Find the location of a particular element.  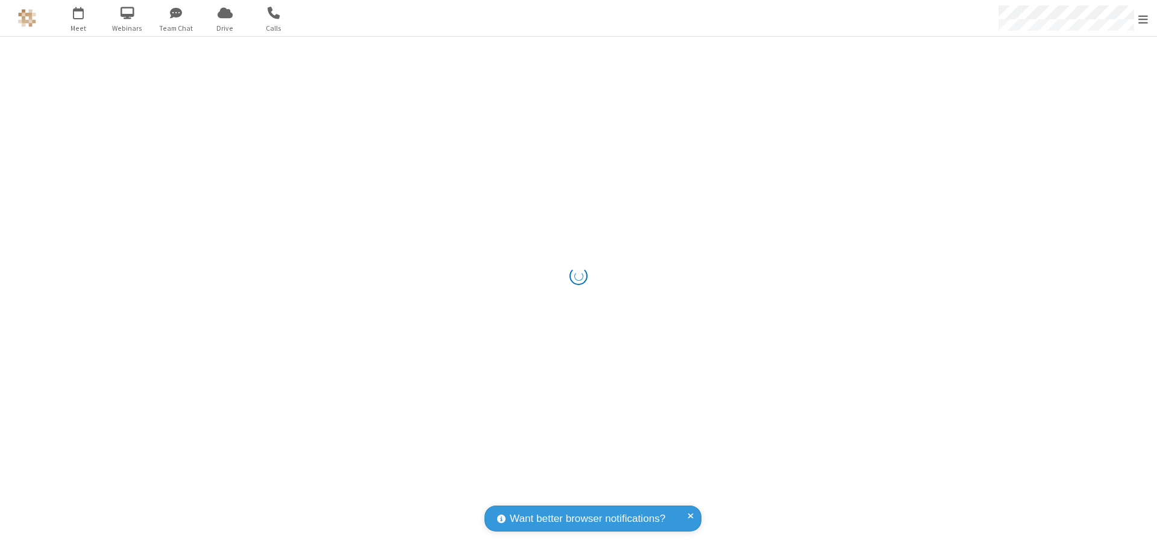

span: Drive is located at coordinates (225, 28).